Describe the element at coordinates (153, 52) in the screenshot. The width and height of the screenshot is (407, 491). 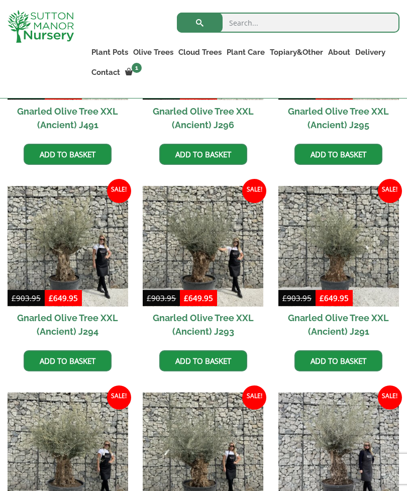
I see `a: Olive Trees` at that location.